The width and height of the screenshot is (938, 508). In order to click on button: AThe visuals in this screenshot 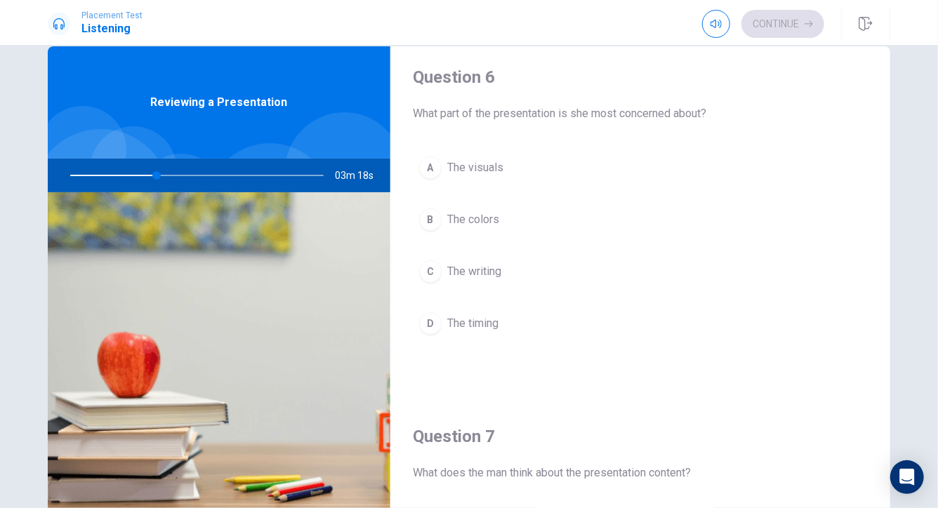, I will do `click(640, 168)`.